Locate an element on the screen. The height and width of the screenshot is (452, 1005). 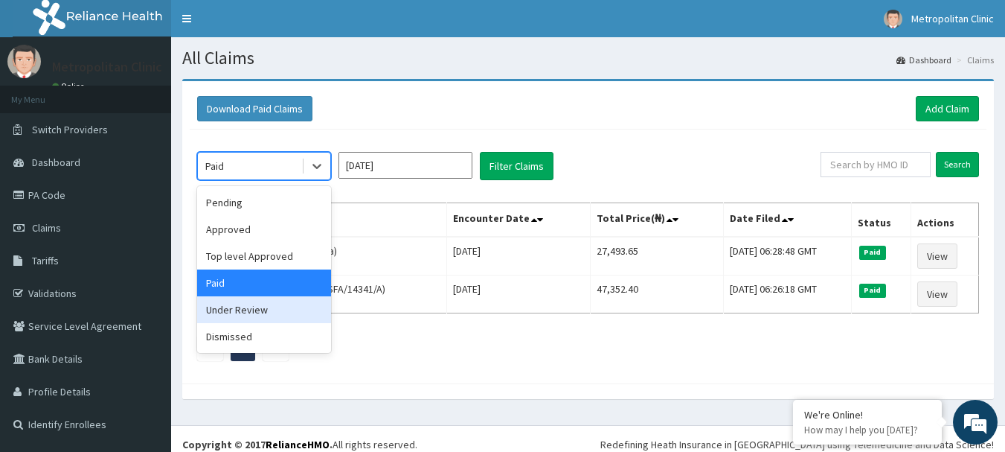
div: Chat with us now is located at coordinates (164, 93).